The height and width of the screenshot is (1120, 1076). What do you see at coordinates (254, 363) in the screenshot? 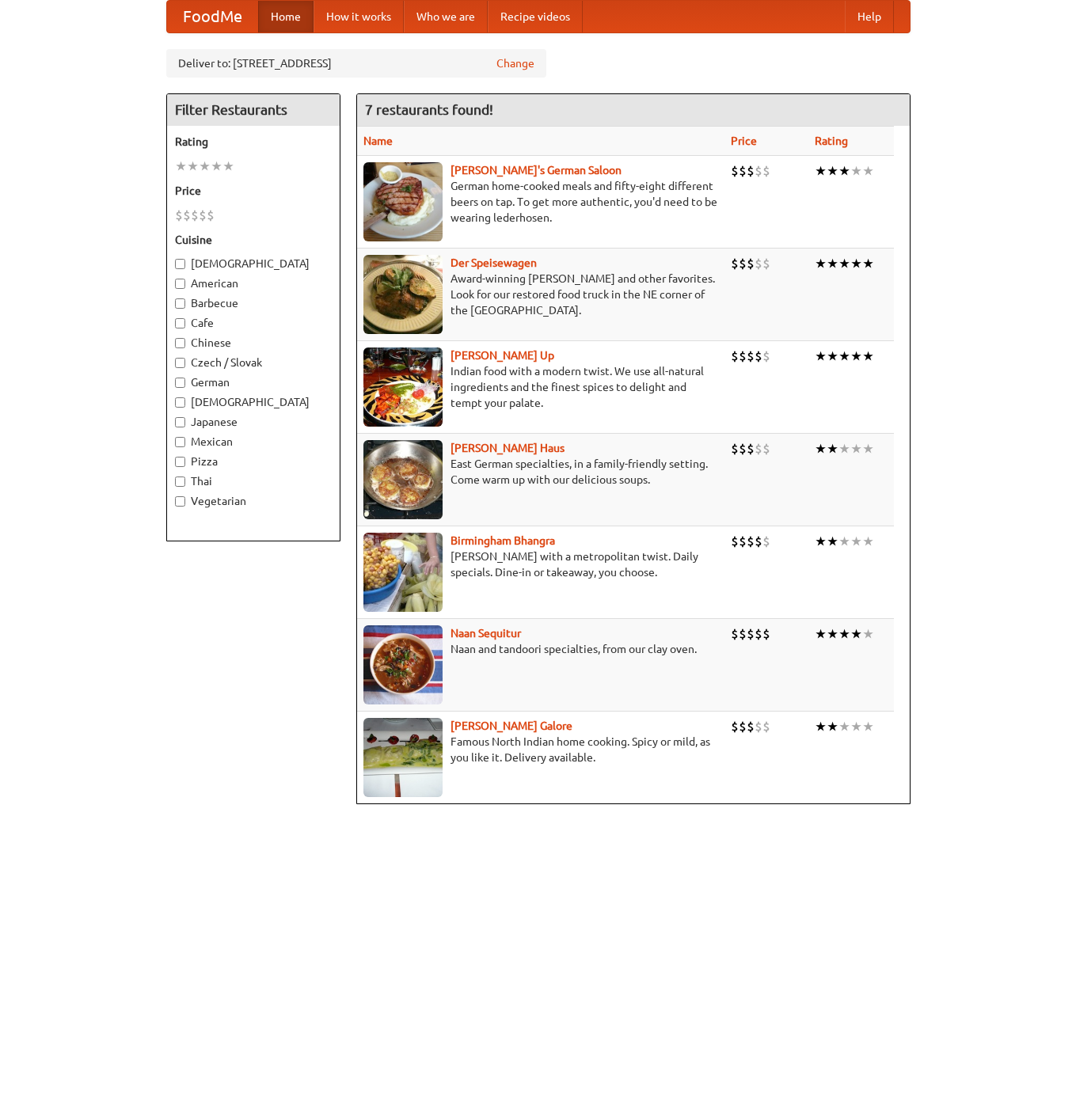
I see `label: Czech / Slovak` at bounding box center [254, 363].